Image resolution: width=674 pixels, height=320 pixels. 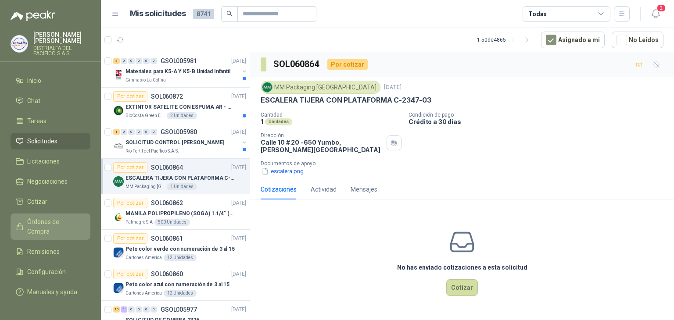 I want to click on p: GSOL005980, so click(x=179, y=132).